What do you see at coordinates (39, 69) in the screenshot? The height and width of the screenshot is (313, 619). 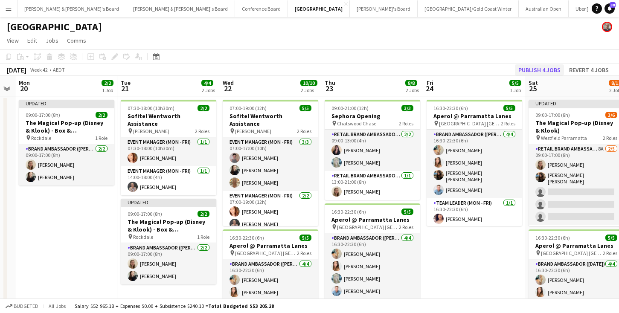 I see `span: Week 42` at bounding box center [39, 69].